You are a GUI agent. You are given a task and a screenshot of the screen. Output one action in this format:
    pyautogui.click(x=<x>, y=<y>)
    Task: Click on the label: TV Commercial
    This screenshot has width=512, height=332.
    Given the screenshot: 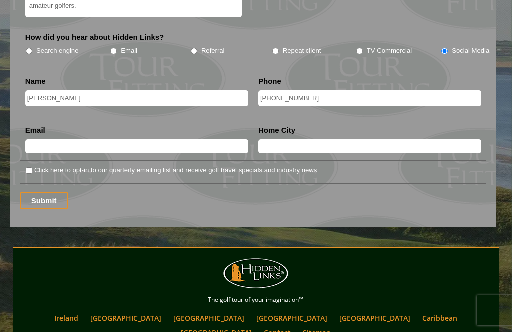 What is the action you would take?
    pyautogui.click(x=389, y=51)
    